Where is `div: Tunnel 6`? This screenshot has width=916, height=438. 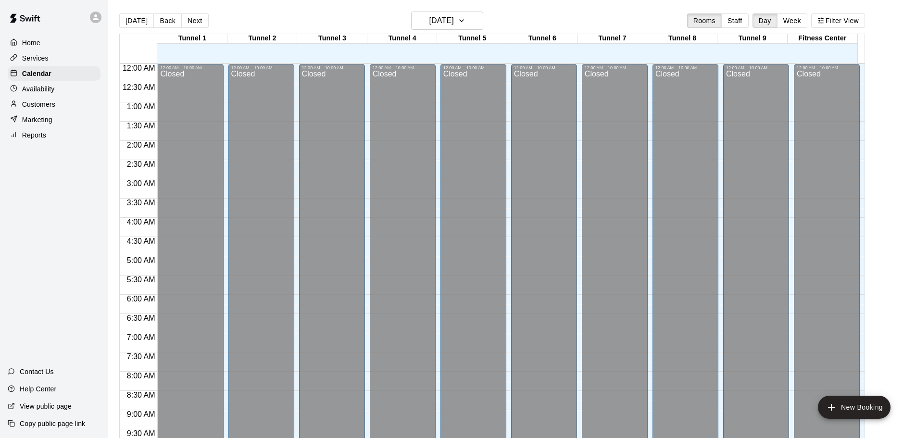
div: Tunnel 6 is located at coordinates (542, 38).